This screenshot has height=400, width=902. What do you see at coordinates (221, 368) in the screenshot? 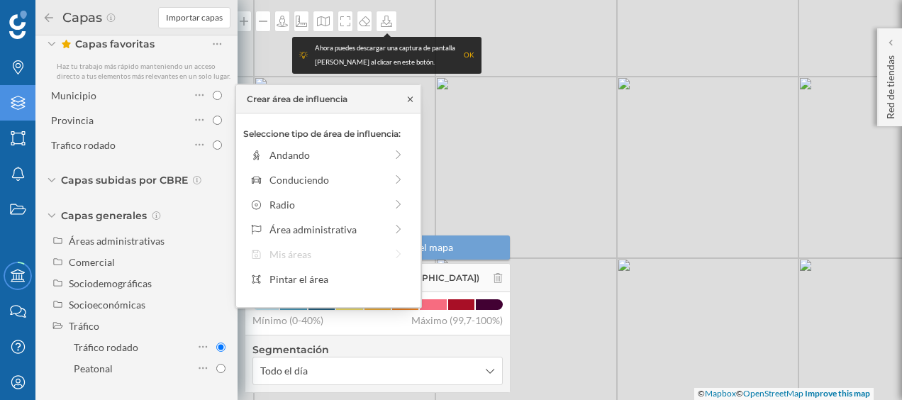
I see `input: Peatonal` at bounding box center [221, 368].